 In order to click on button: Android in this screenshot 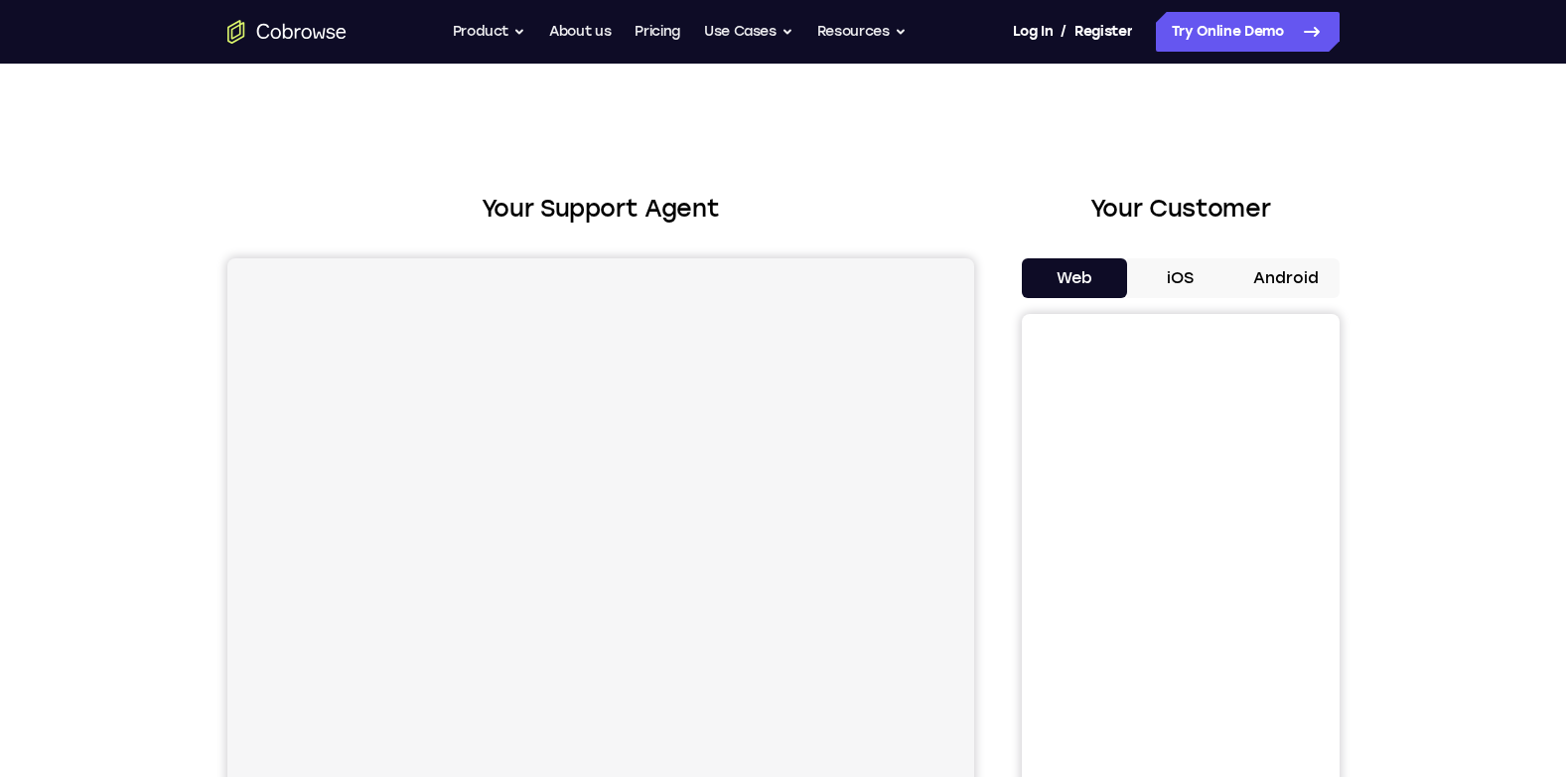, I will do `click(1286, 278)`.